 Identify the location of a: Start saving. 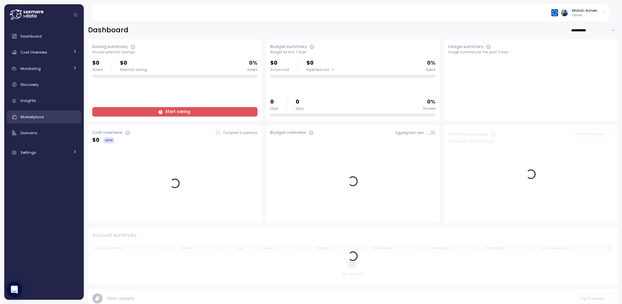
(175, 112).